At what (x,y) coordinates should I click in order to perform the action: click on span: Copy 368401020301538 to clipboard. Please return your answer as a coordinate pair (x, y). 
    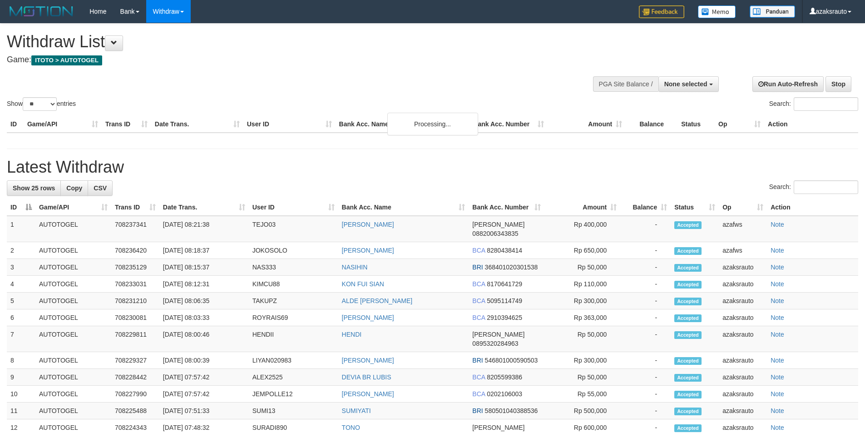
    Looking at the image, I should click on (511, 267).